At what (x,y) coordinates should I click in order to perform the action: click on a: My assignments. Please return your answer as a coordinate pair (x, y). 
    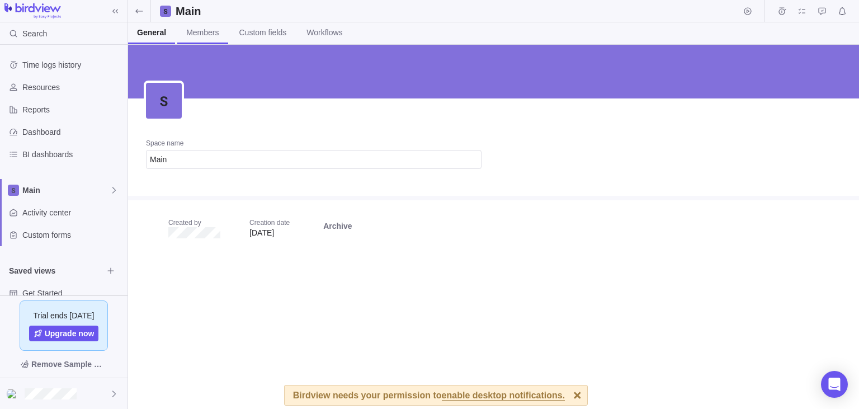
    Looking at the image, I should click on (802, 13).